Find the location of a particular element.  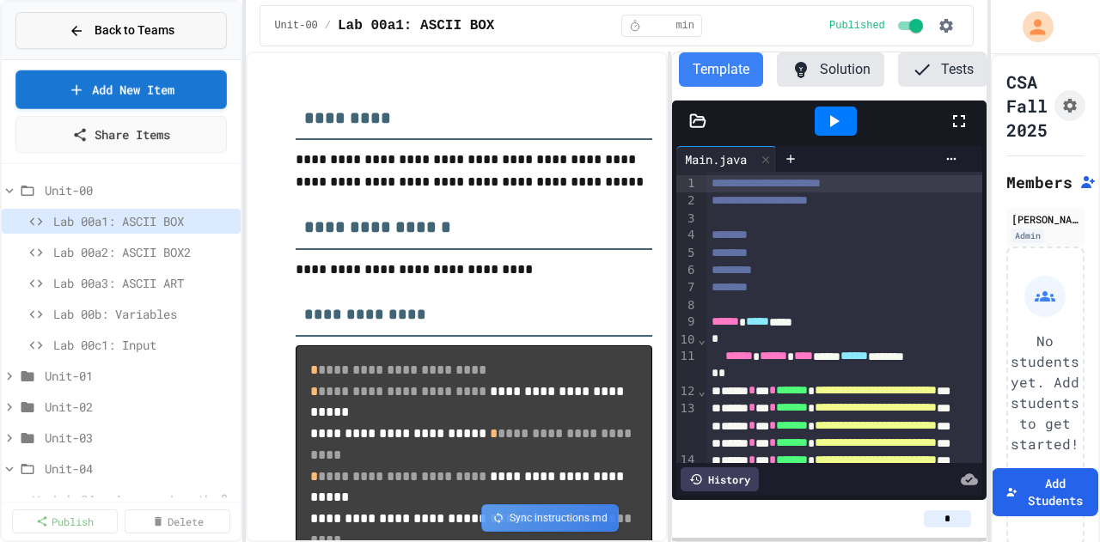

span: Published is located at coordinates (857, 26).